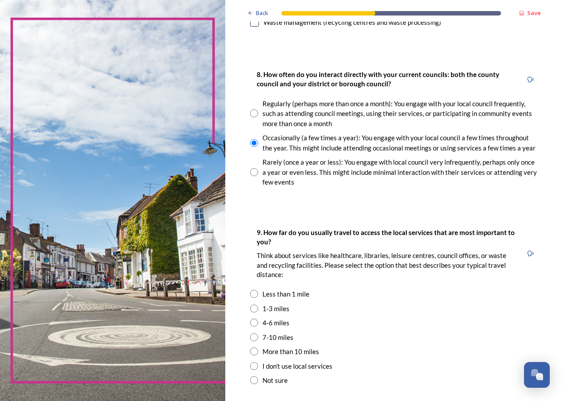  I want to click on div: 1-3 miles, so click(276, 308).